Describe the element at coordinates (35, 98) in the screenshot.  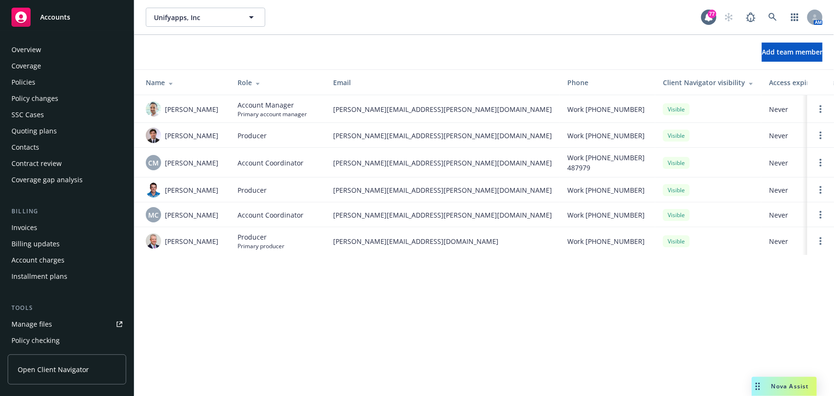
I see `div: Policy changes` at that location.